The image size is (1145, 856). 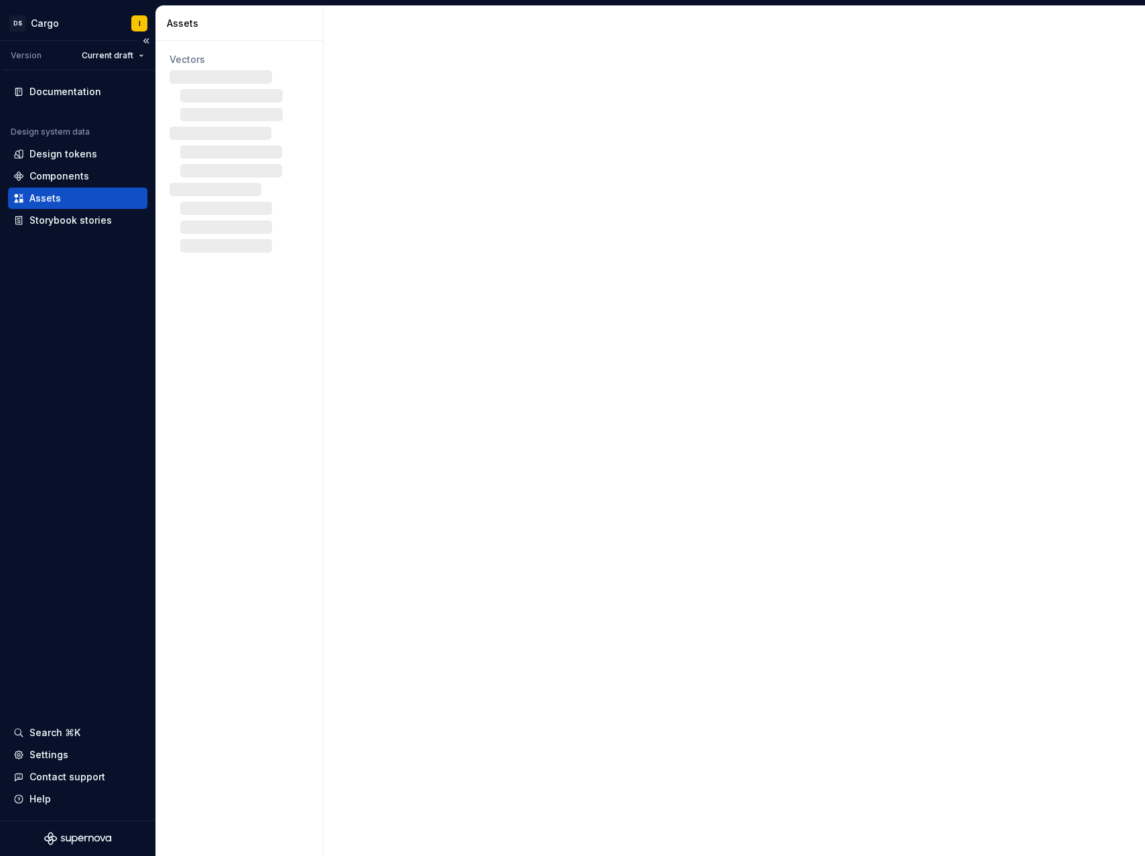 What do you see at coordinates (49, 755) in the screenshot?
I see `div: Settings` at bounding box center [49, 755].